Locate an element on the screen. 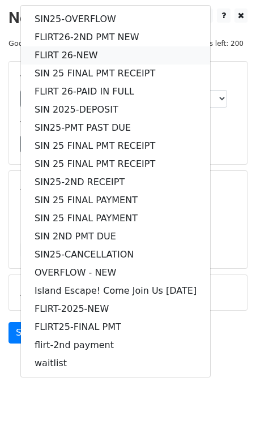  a: FLIRT-2025-NEW is located at coordinates (115, 309).